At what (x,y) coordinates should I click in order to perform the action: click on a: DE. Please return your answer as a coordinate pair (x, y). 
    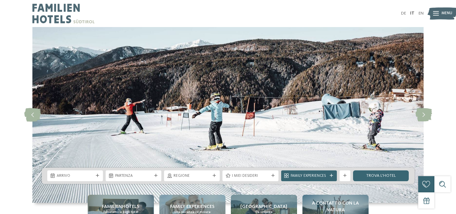
    Looking at the image, I should click on (404, 13).